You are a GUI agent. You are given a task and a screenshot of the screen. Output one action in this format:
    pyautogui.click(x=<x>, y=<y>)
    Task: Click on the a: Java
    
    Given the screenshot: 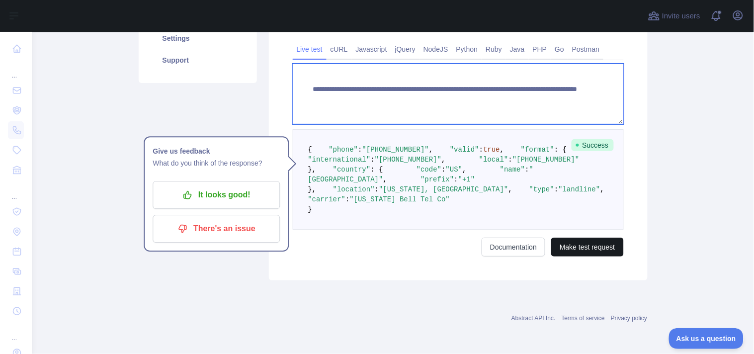 What is the action you would take?
    pyautogui.click(x=517, y=49)
    